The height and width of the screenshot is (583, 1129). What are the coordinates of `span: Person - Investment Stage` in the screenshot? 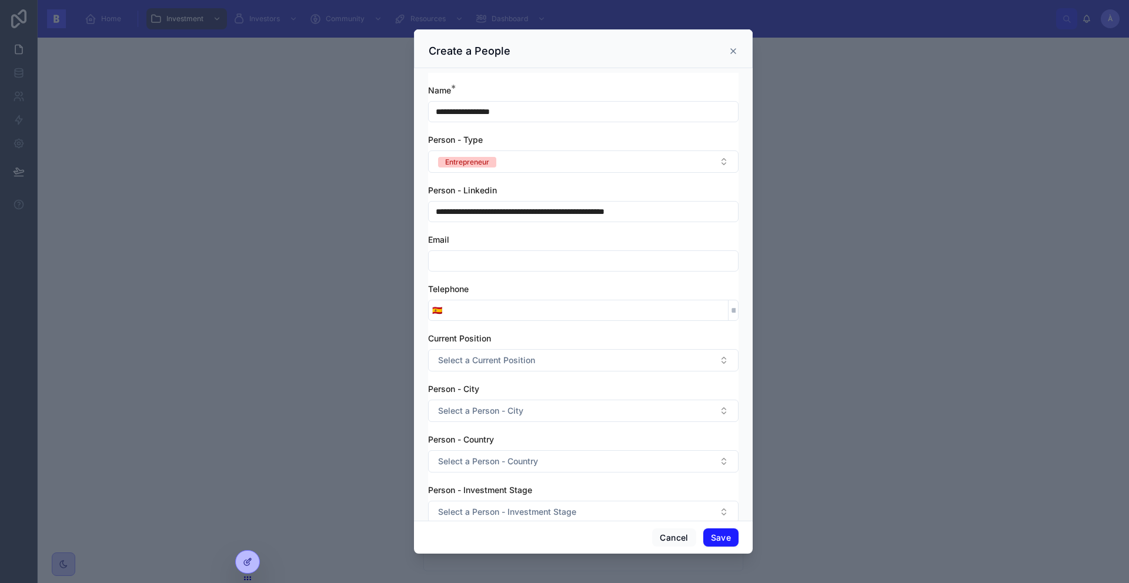 It's located at (480, 490).